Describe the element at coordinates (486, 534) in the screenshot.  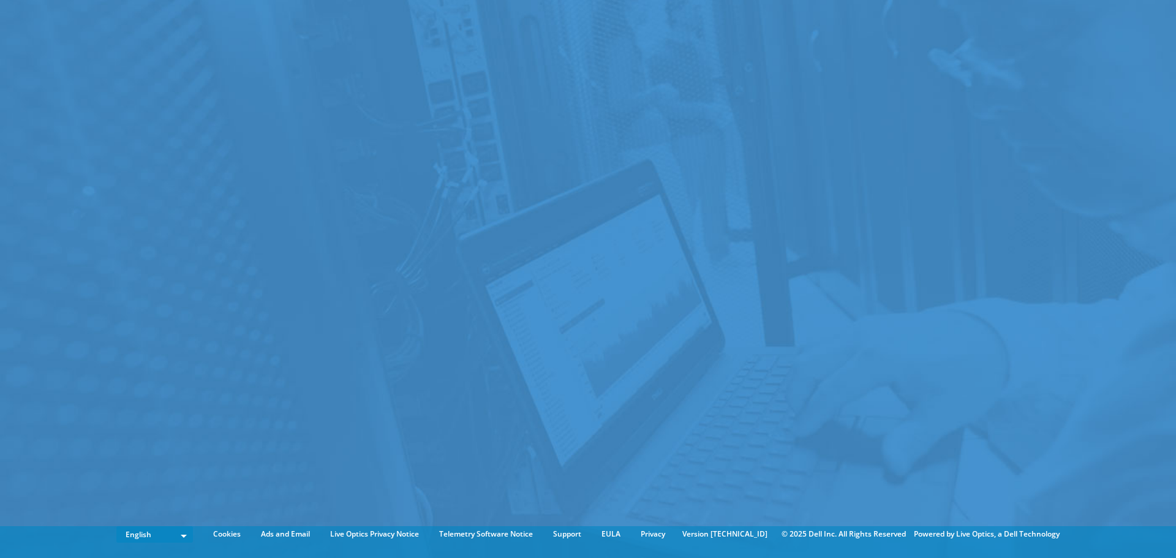
I see `a: Telemetry Software Notice` at that location.